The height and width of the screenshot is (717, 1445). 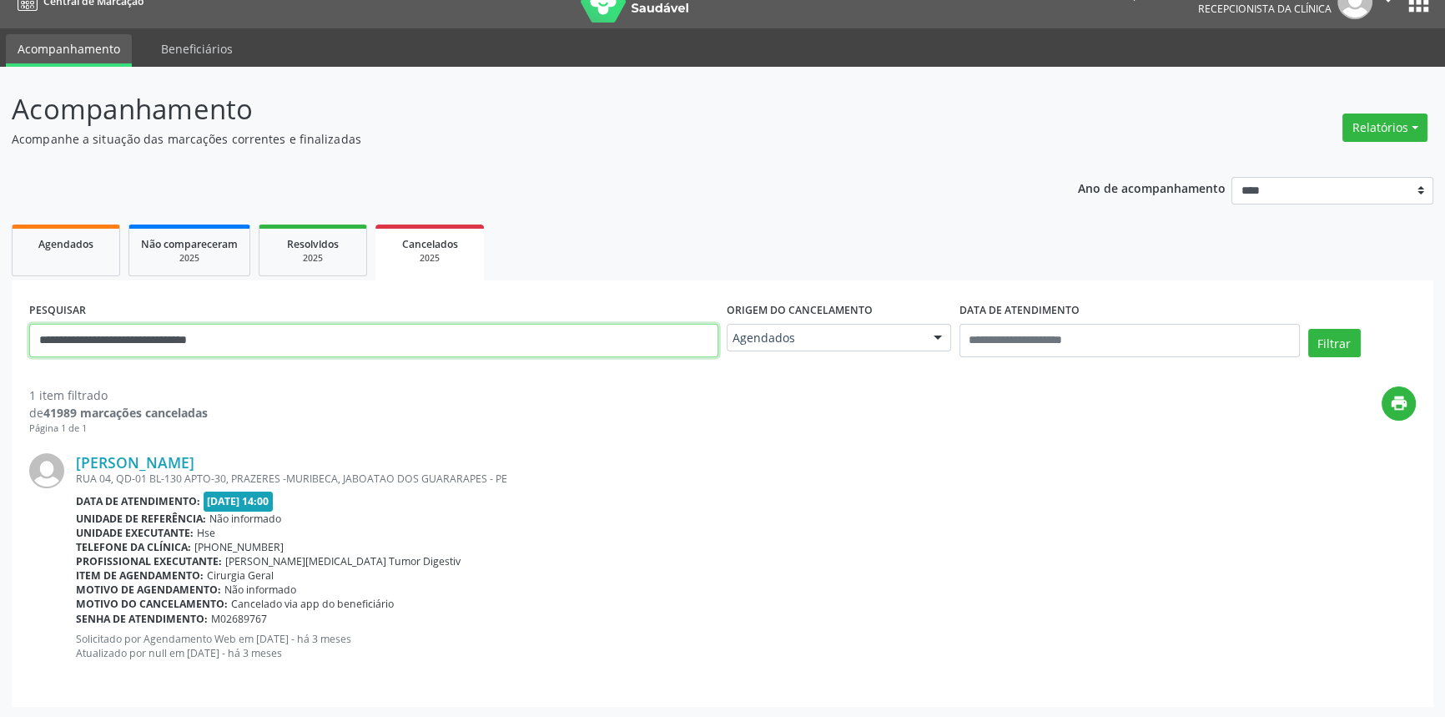 I want to click on span: Cancelado via app do beneficiário, so click(x=312, y=603).